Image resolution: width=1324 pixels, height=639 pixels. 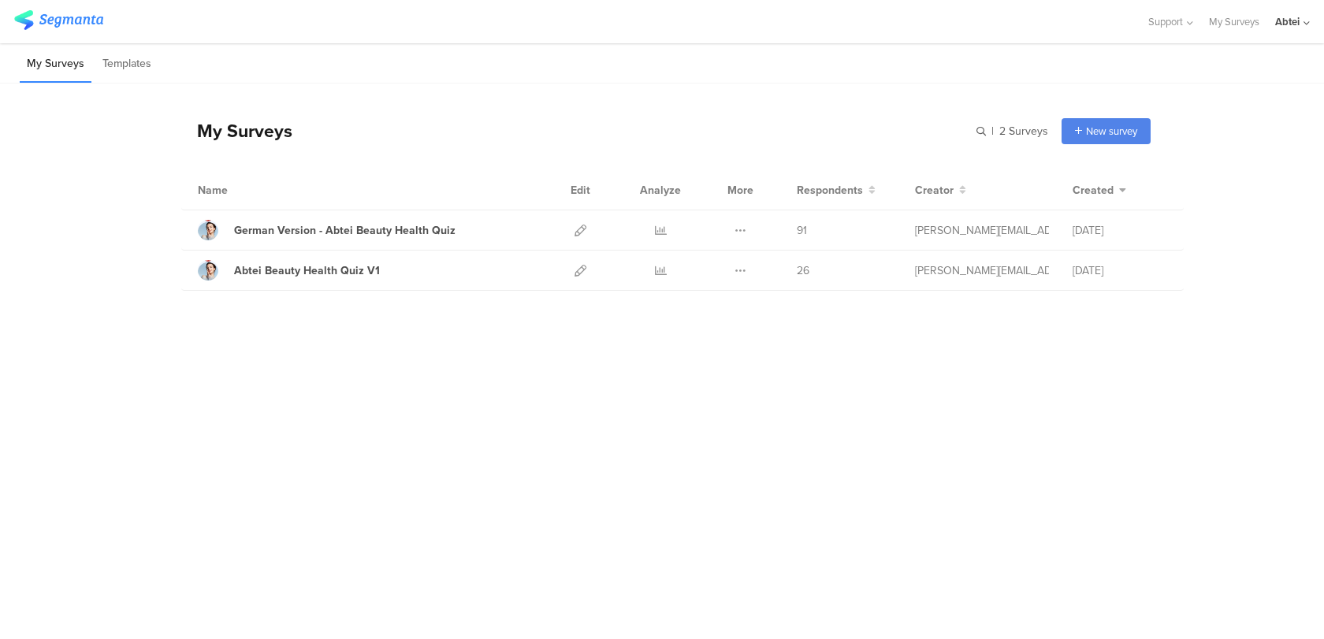 I want to click on a: Abtei Beauty Health Quiz V1, so click(x=288, y=270).